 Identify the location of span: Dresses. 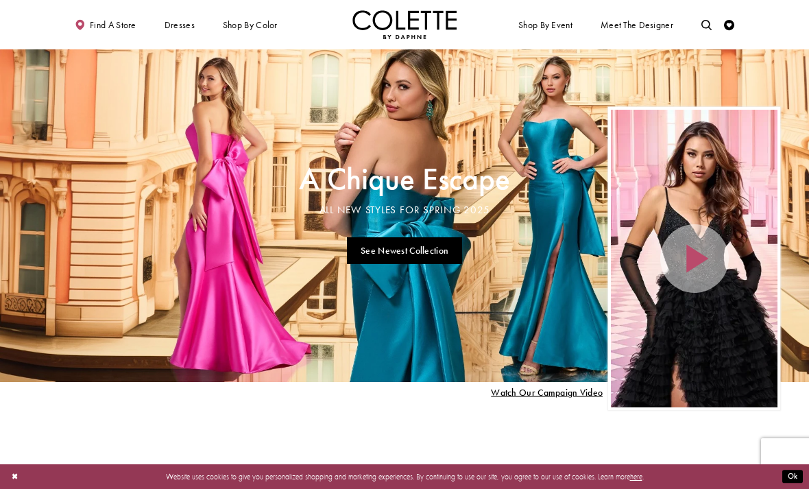
(180, 25).